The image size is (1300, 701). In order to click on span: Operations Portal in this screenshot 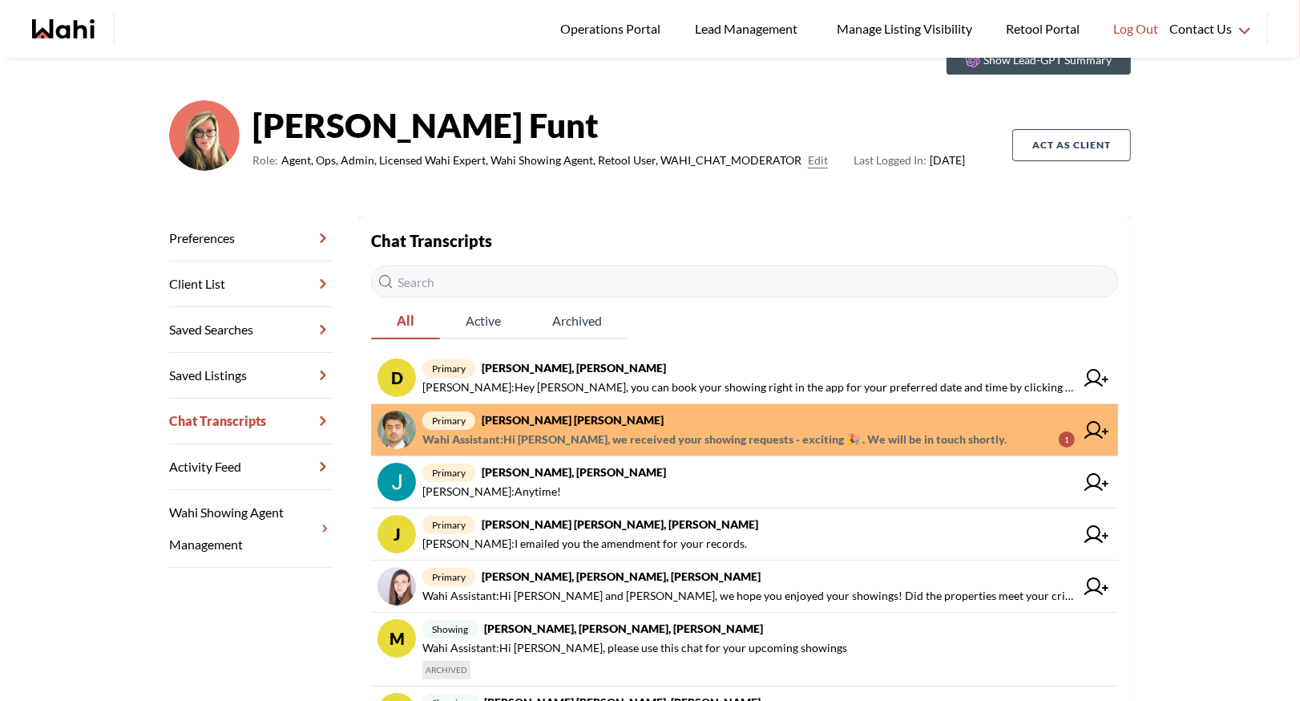, I will do `click(613, 29)`.